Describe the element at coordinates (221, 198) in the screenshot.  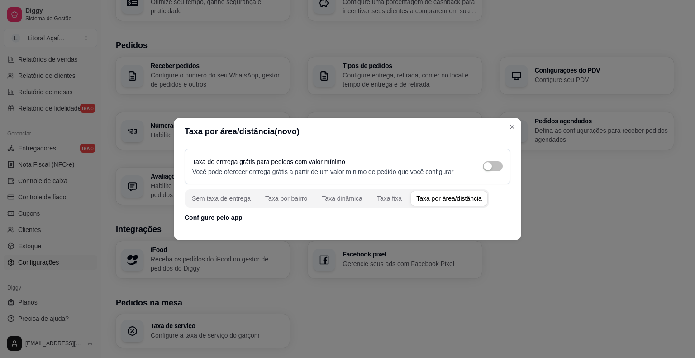
I see `div: Sem taxa de entrega` at that location.